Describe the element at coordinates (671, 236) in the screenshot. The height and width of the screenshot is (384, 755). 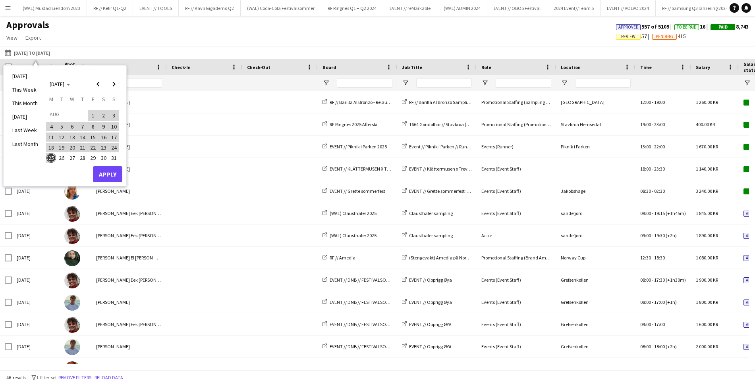
I see `span: (+2h)` at that location.